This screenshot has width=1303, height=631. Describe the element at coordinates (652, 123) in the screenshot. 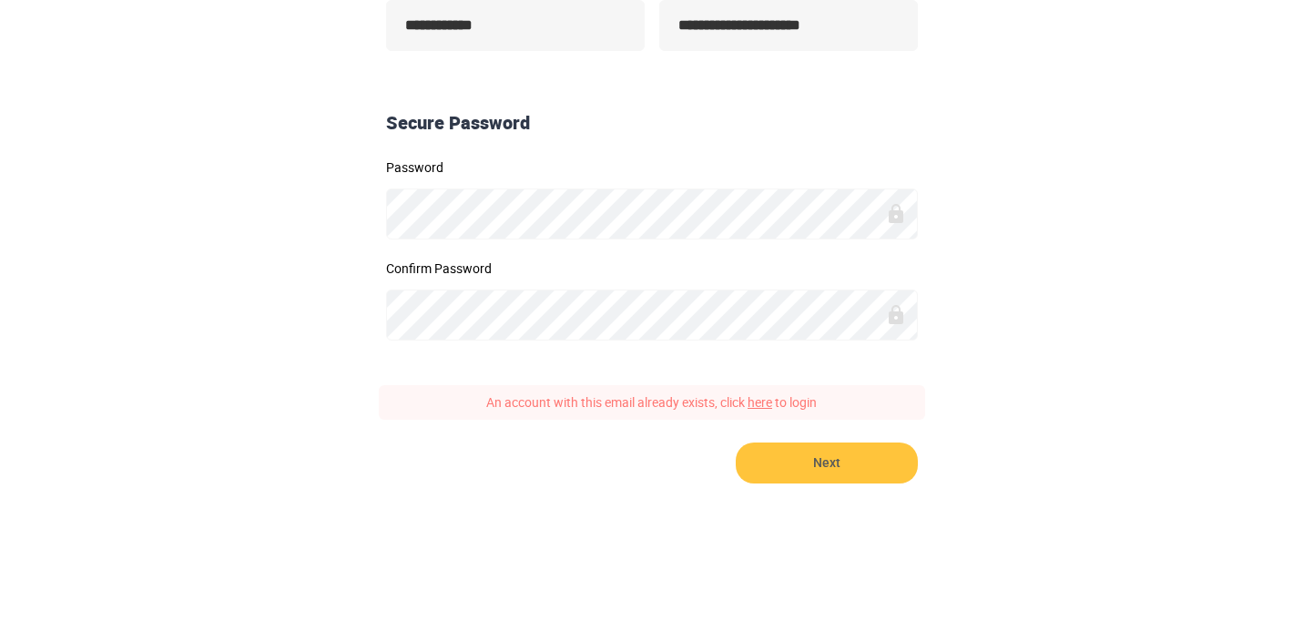

I see `div: Secure Password` at that location.